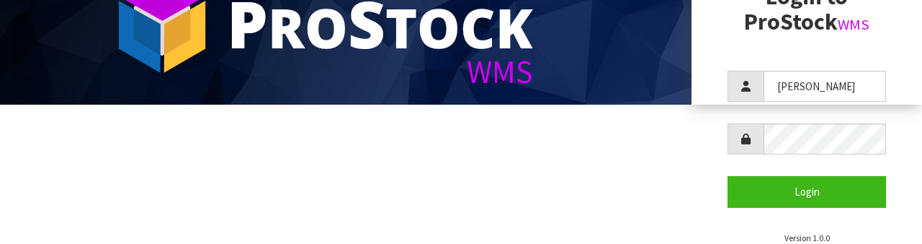  I want to click on input: Username, so click(825, 86).